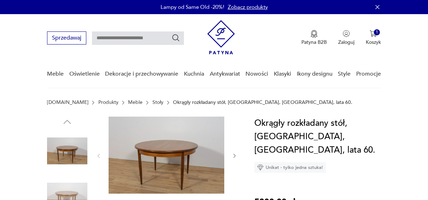 The image size is (428, 200). I want to click on a: Antykwariat, so click(225, 74).